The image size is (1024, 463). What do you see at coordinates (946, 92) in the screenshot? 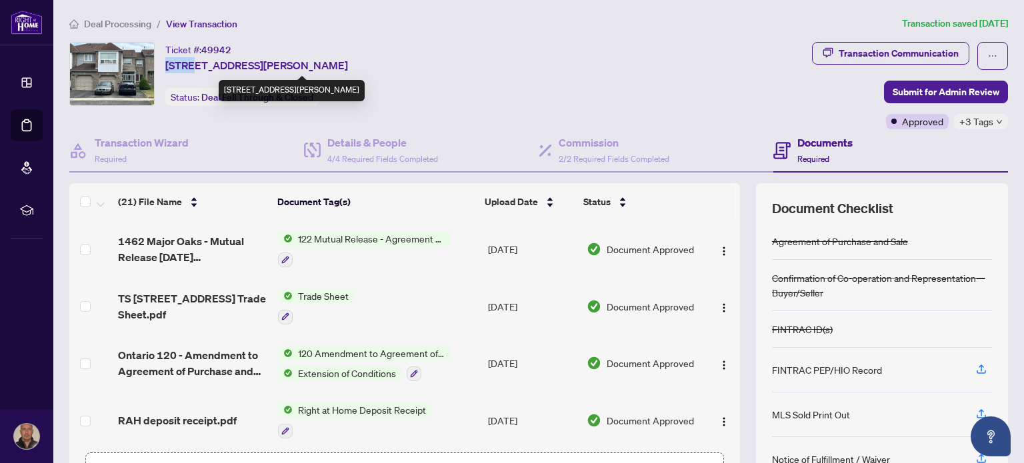
I see `button: Submit for Admin Review` at bounding box center [946, 92].